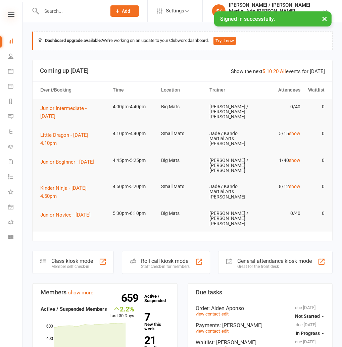 The height and width of the screenshot is (347, 342). Describe the element at coordinates (264, 71) in the screenshot. I see `a: 5` at that location.